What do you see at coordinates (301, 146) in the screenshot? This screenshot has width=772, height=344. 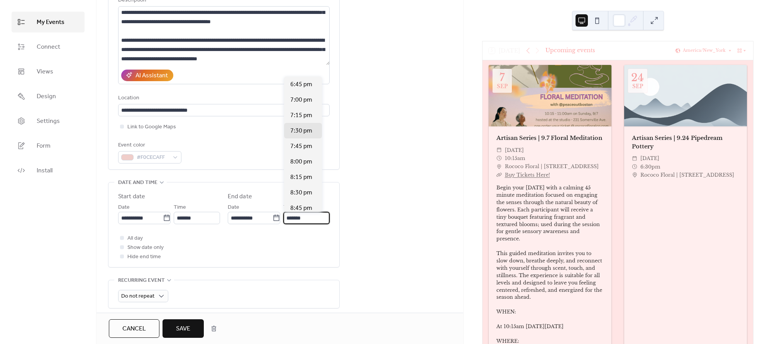 I see `span: 7:45 pm` at bounding box center [301, 146].